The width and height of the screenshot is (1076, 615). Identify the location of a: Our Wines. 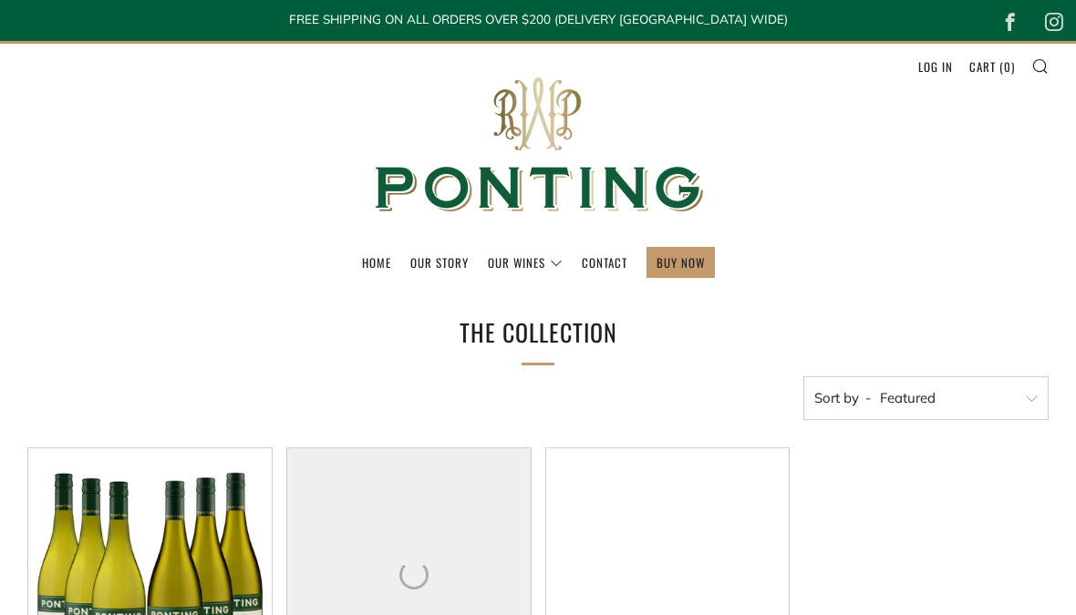
(525, 263).